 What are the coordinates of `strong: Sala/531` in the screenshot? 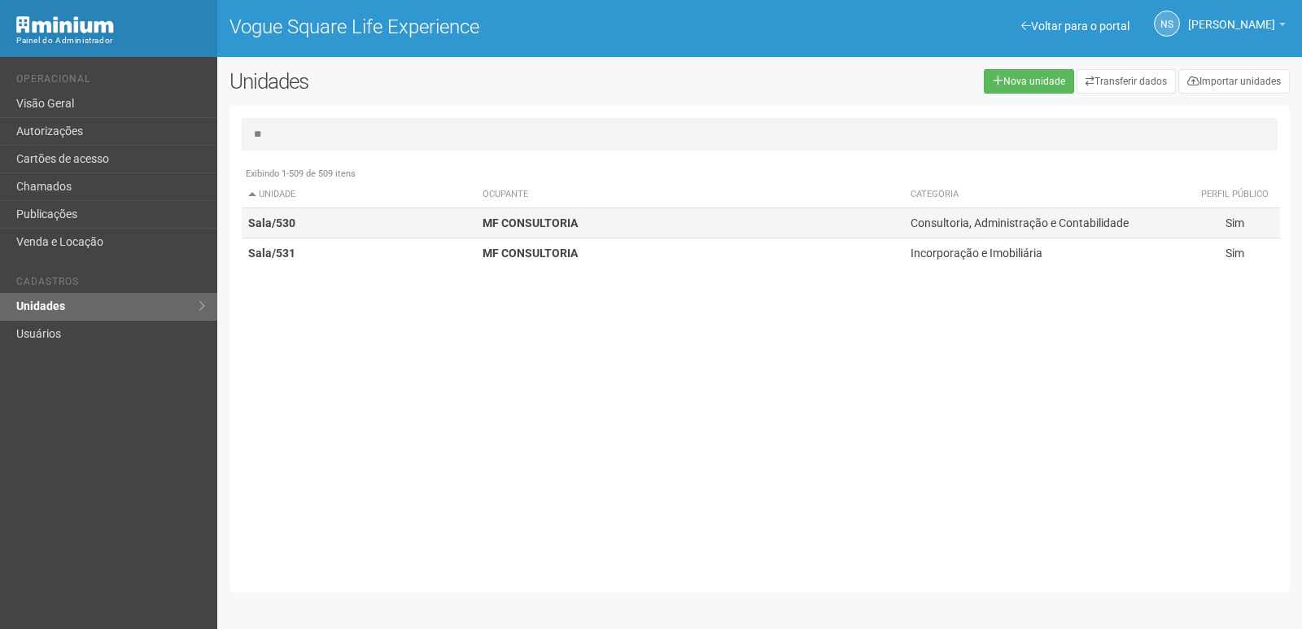 It's located at (272, 253).